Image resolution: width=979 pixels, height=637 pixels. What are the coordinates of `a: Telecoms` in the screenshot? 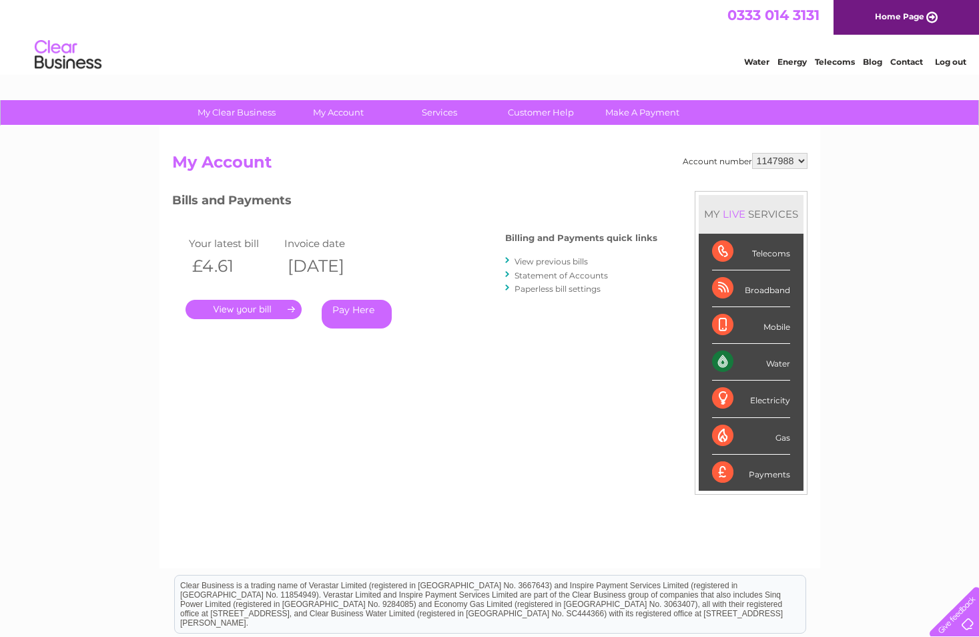 It's located at (835, 61).